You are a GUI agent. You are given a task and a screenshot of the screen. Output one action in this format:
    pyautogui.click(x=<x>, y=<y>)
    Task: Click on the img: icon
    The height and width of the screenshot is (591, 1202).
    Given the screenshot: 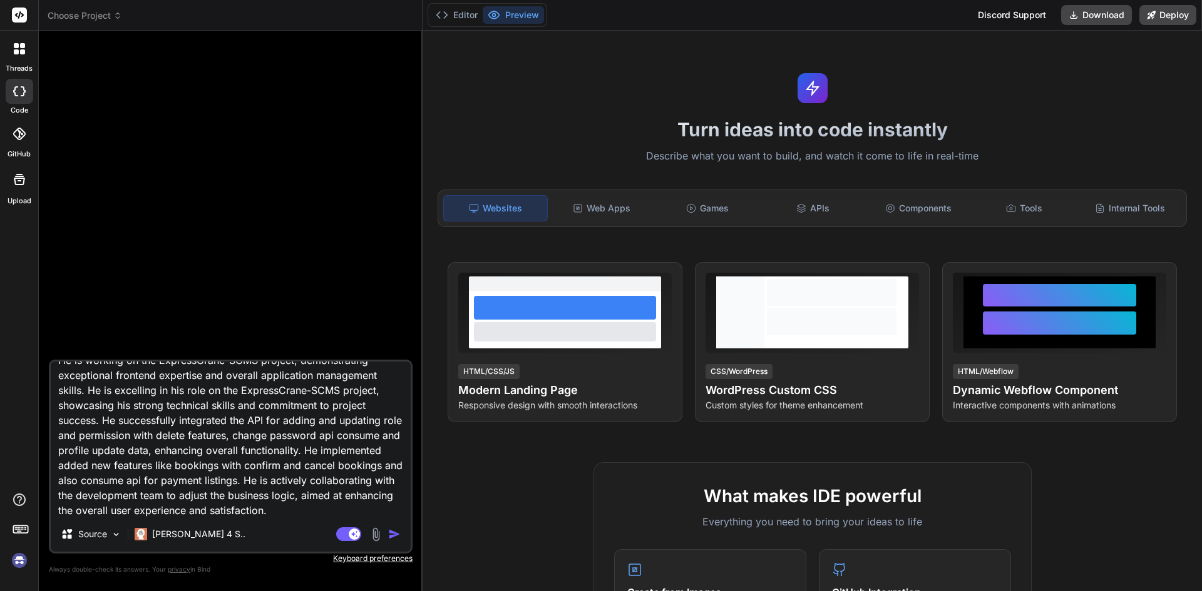 What is the action you would take?
    pyautogui.click(x=394, y=534)
    